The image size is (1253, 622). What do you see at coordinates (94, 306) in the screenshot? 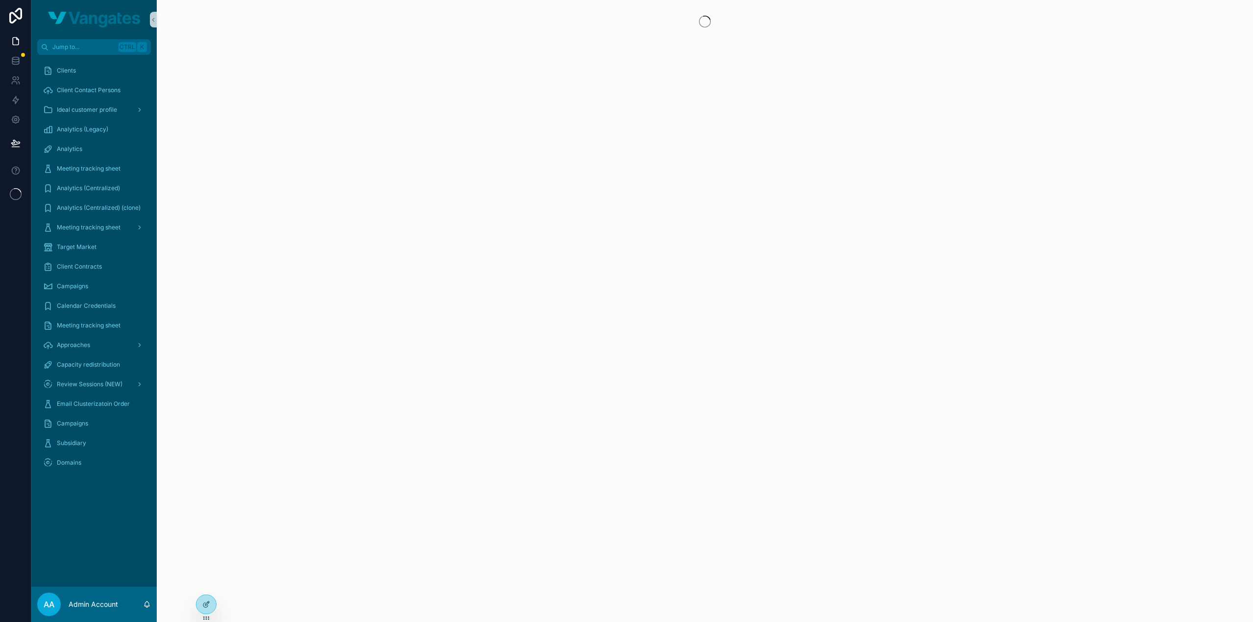
I see `a: Calendar Credentials` at bounding box center [94, 306].